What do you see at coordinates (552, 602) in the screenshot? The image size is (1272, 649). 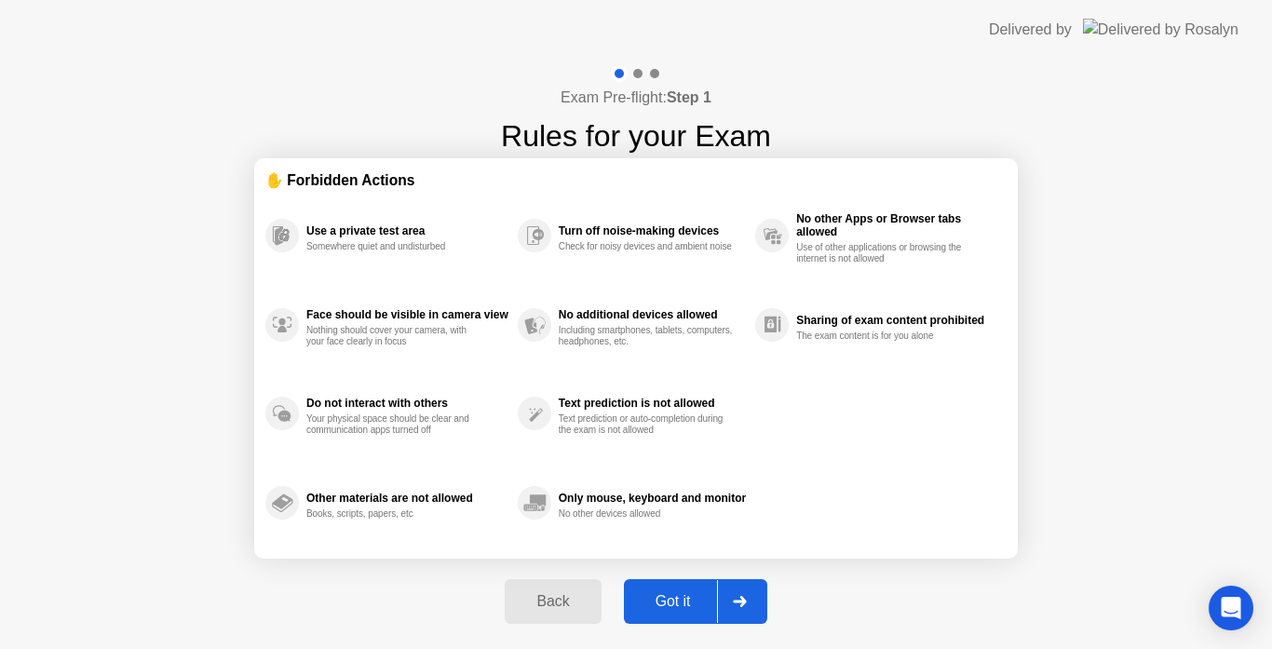 I see `div: Back` at bounding box center [552, 602].